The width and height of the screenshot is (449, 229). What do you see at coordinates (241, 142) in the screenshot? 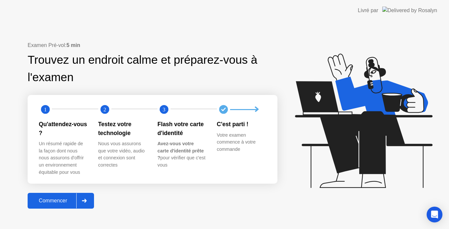
I see `div: Votre examen commence à votre commande` at bounding box center [241, 142].